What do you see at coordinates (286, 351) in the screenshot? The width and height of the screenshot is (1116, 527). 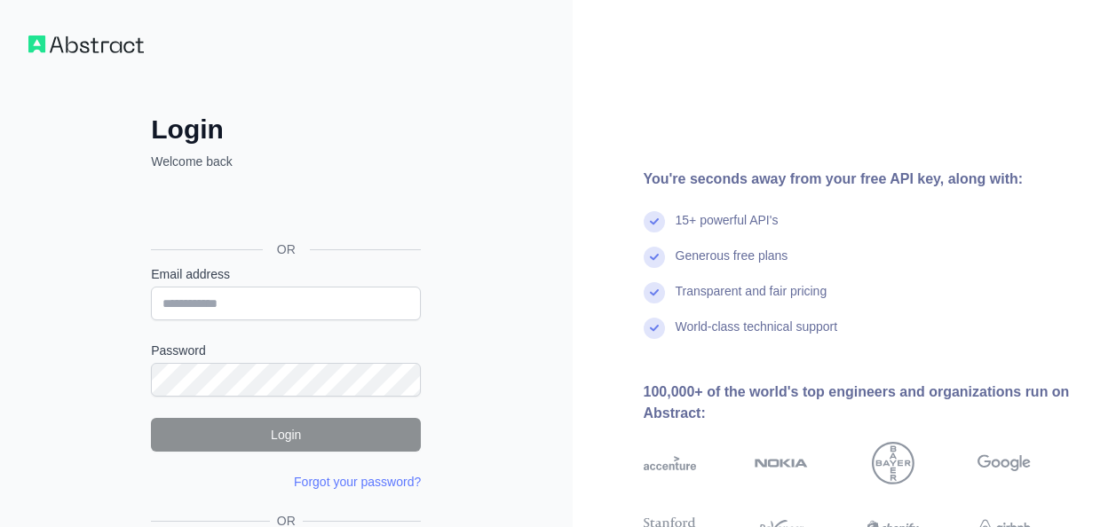 I see `label: Password` at bounding box center [286, 351].